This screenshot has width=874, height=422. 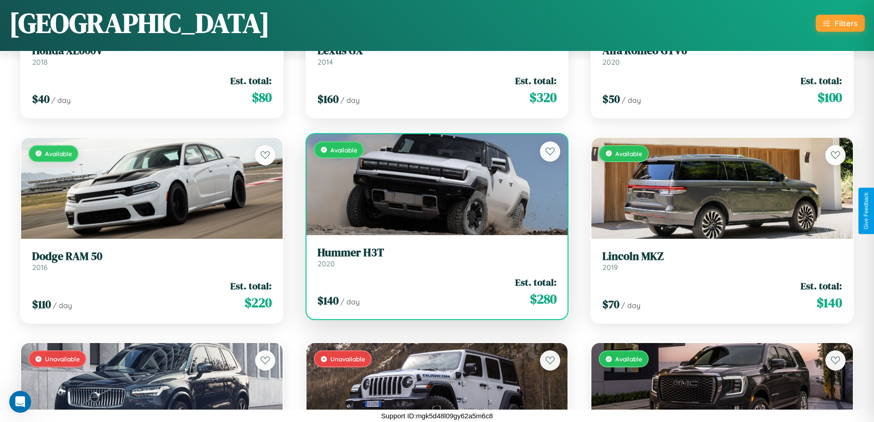 What do you see at coordinates (152, 256) in the screenshot?
I see `h3: Dodge RAM 50` at bounding box center [152, 256].